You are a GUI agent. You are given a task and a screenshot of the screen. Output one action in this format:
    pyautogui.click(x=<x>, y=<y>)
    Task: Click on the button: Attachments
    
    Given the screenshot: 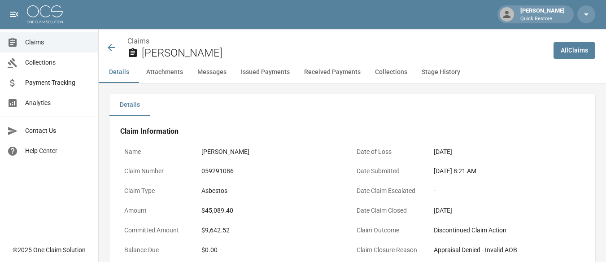 What is the action you would take?
    pyautogui.click(x=165, y=72)
    